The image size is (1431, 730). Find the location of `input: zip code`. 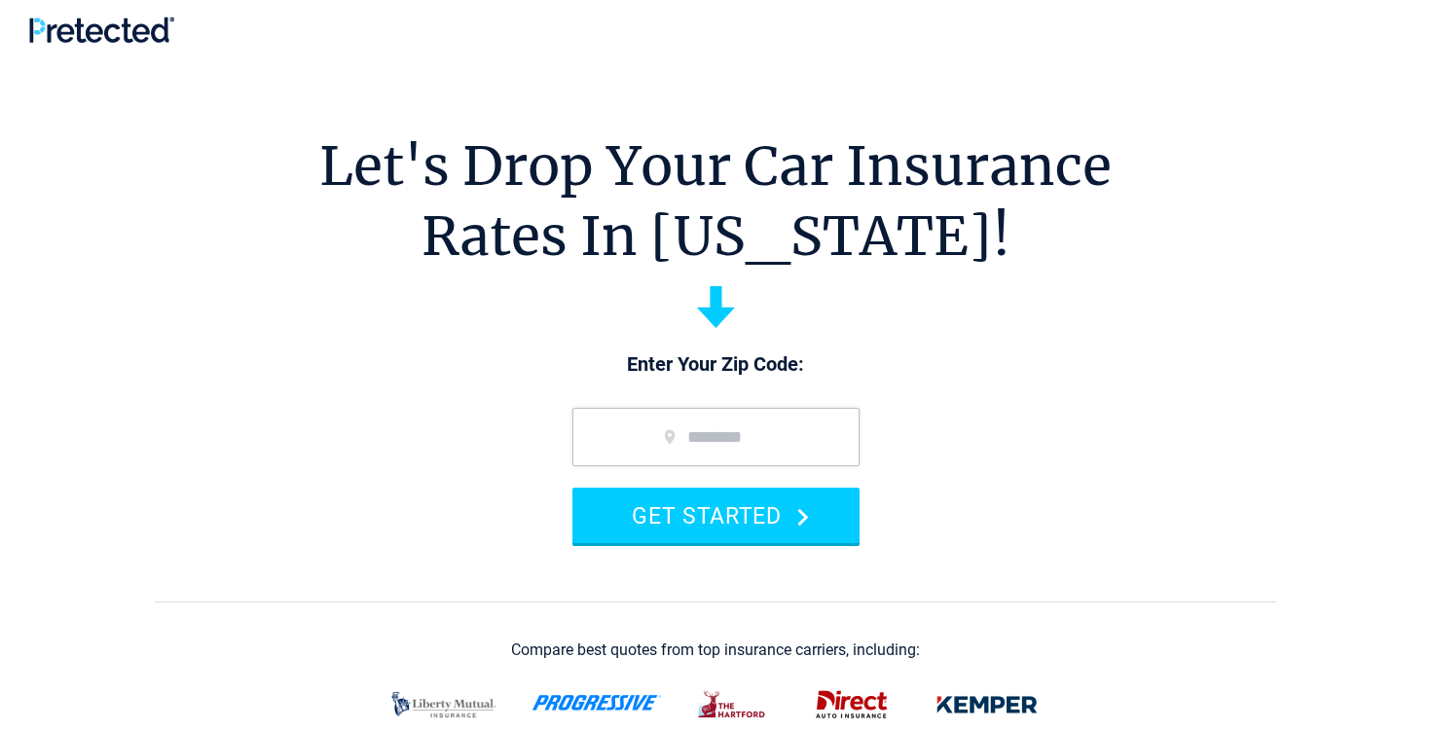

input: zip code is located at coordinates (716, 437).